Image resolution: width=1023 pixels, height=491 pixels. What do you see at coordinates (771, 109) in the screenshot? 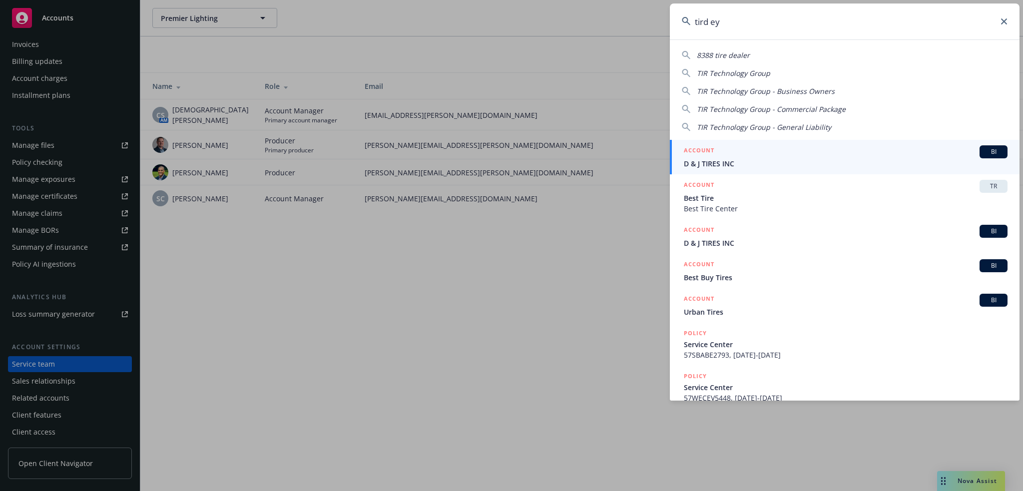
I see `span: TIR Technology Group - Commercial Package` at bounding box center [771, 109].